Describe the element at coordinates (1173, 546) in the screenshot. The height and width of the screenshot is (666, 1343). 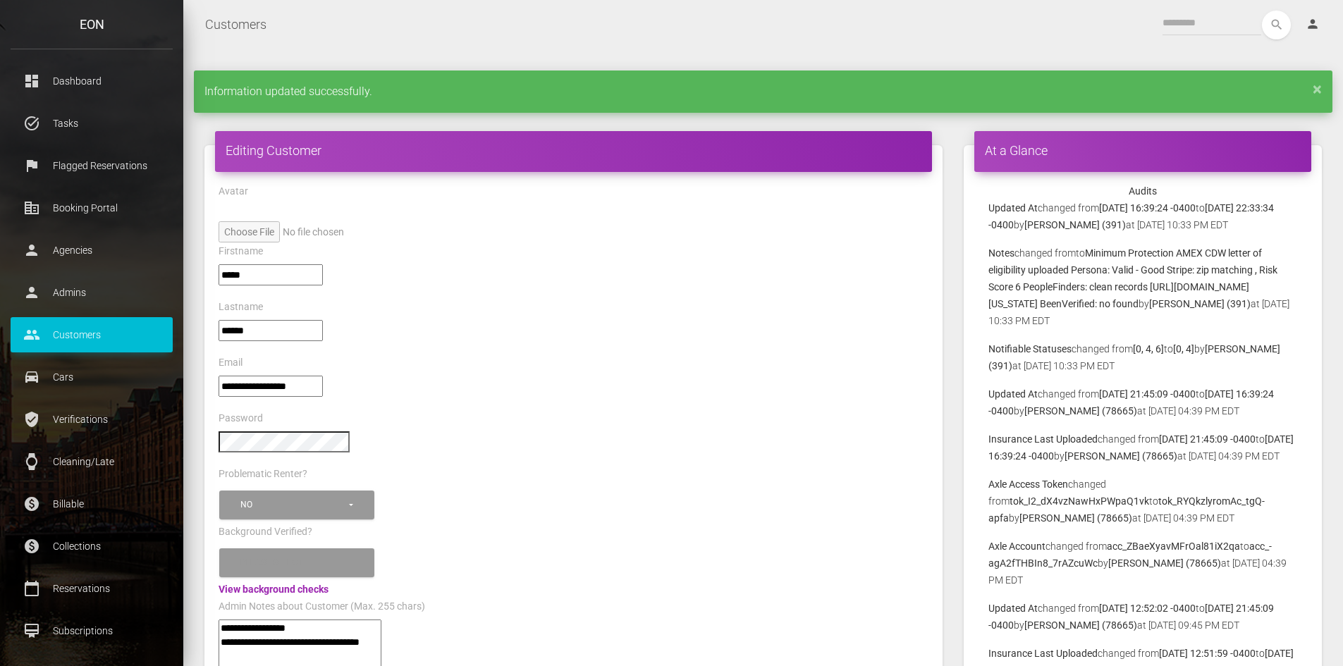
I see `b: acc_ZBaeXyavMFrOal81iX2qa` at that location.